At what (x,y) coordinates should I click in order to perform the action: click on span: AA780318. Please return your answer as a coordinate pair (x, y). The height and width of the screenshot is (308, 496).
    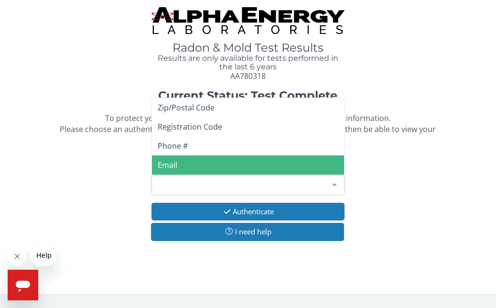
    Looking at the image, I should click on (248, 76).